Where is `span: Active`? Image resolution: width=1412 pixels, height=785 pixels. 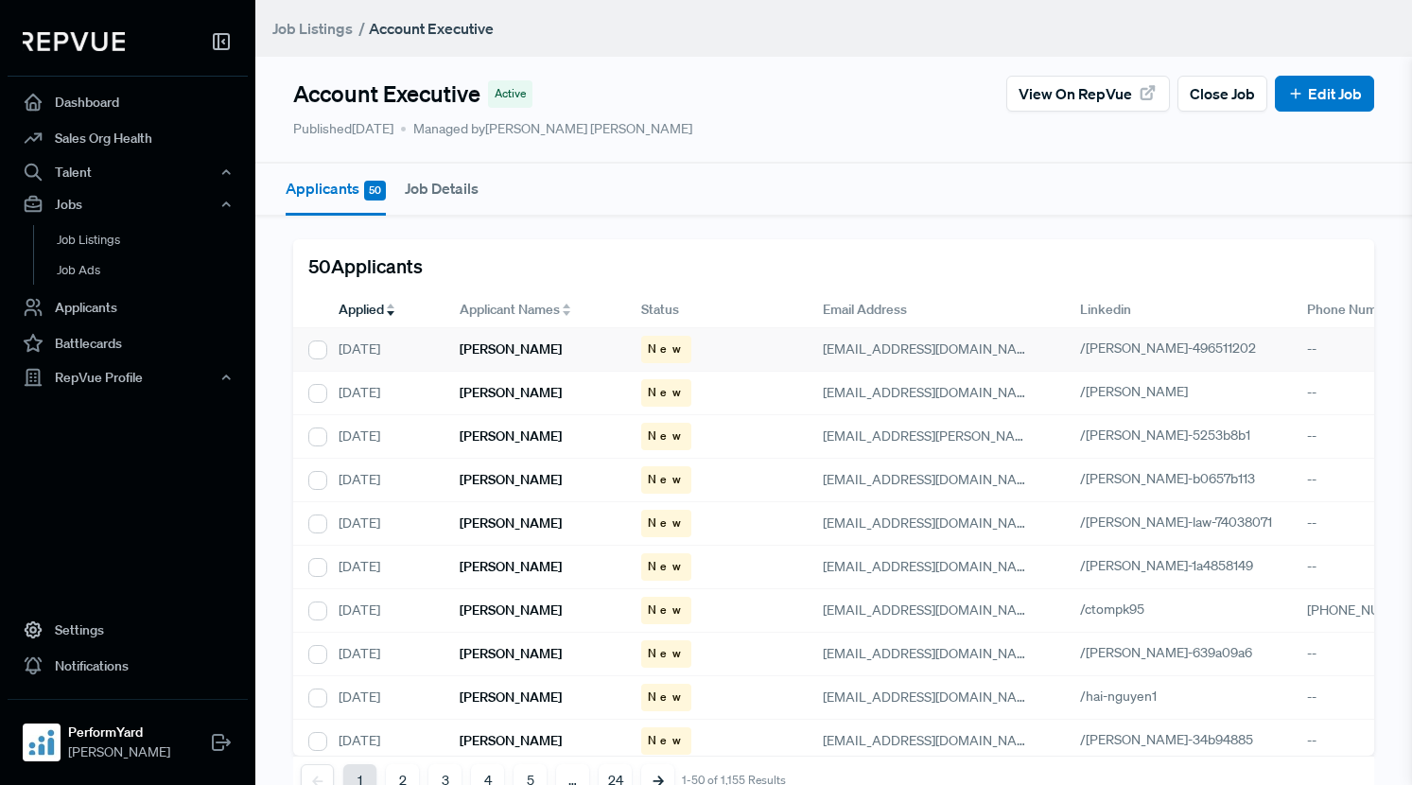 span: Active is located at coordinates (510, 94).